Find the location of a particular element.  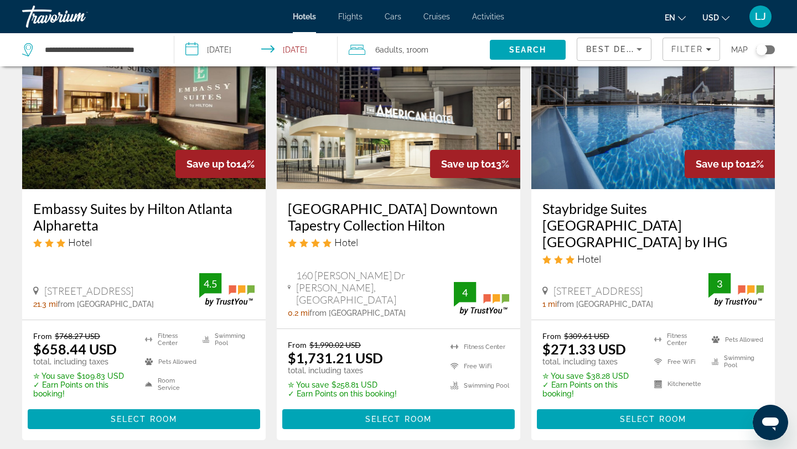

span: en is located at coordinates (670, 18).